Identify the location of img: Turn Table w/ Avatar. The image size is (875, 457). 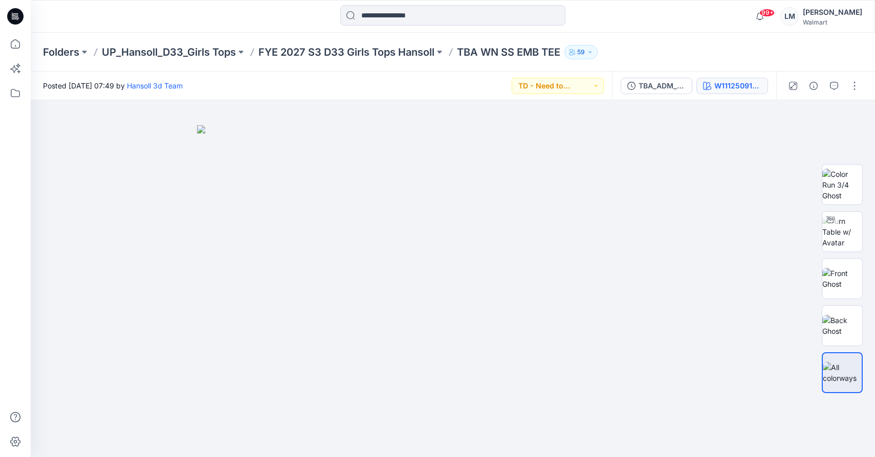
(842, 232).